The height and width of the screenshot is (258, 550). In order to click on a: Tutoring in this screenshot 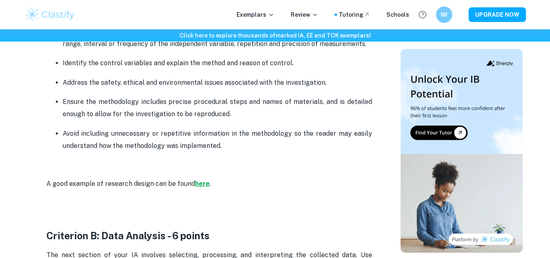, I will do `click(354, 15)`.